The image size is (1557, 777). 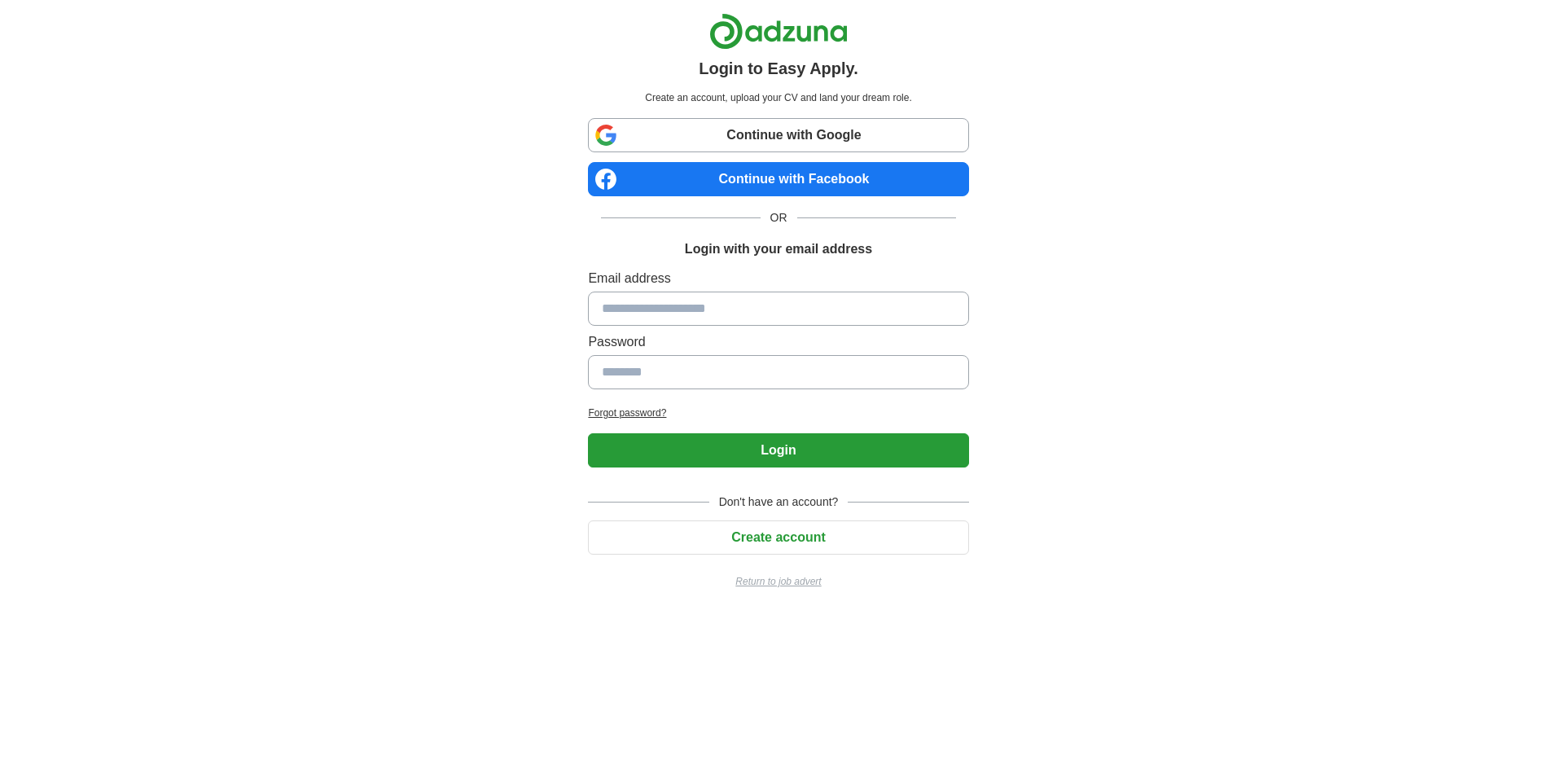 I want to click on span: OR, so click(x=778, y=217).